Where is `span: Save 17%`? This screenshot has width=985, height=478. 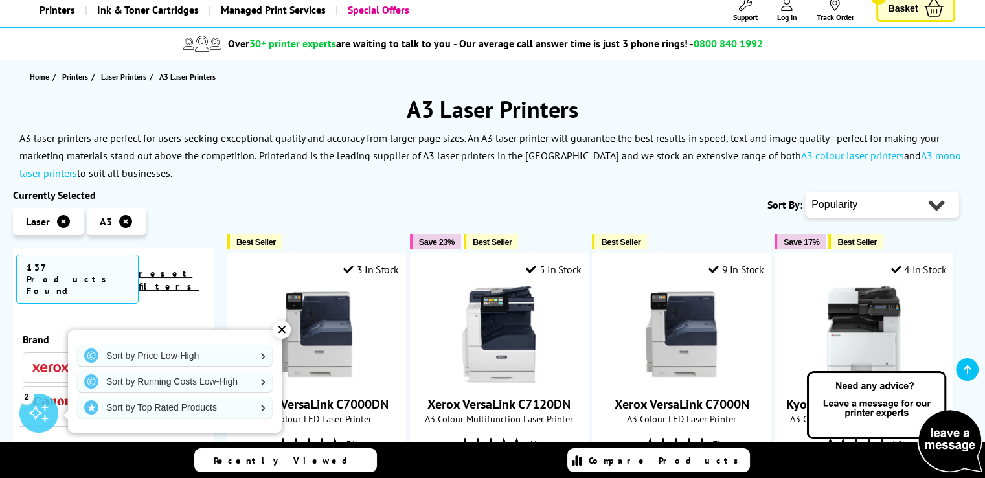 span: Save 17% is located at coordinates (801, 242).